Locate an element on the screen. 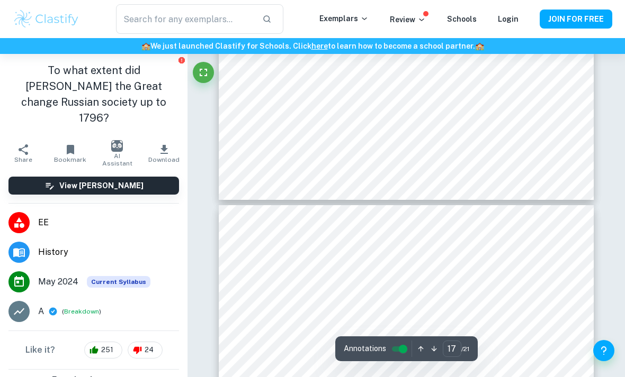  span: EE is located at coordinates (109, 223).